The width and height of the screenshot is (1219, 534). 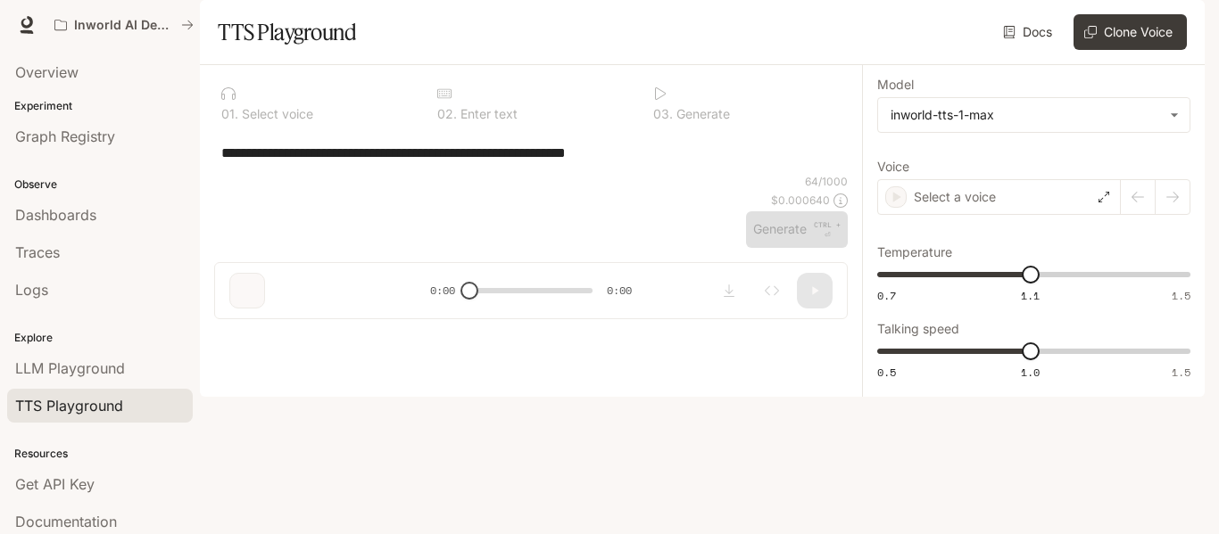 What do you see at coordinates (826, 181) in the screenshot?
I see `p: 64 / 1000` at bounding box center [826, 181].